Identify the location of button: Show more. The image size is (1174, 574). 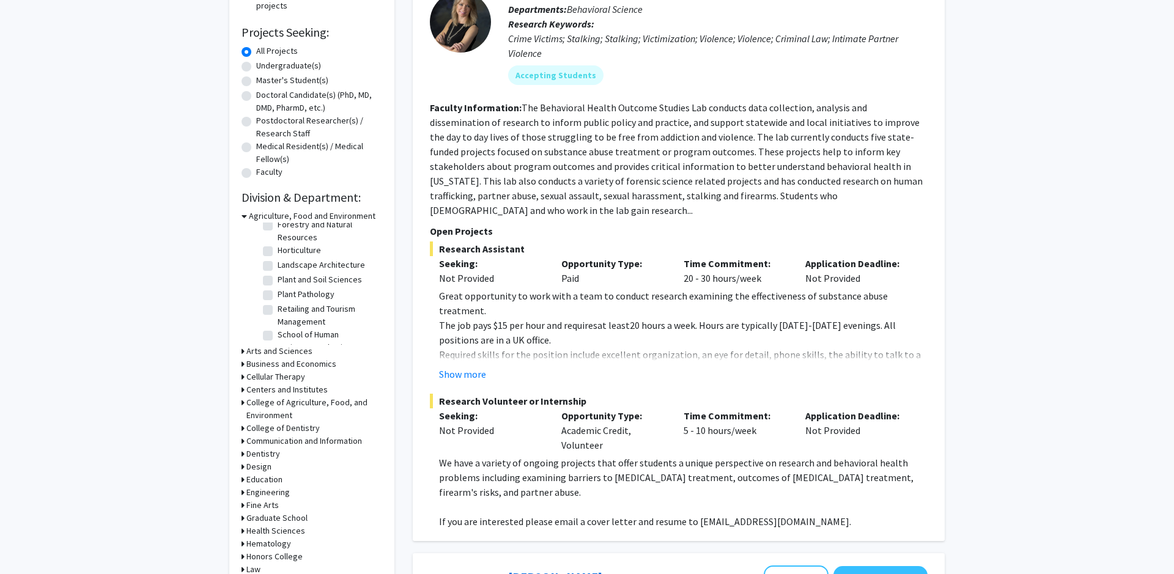
(462, 374).